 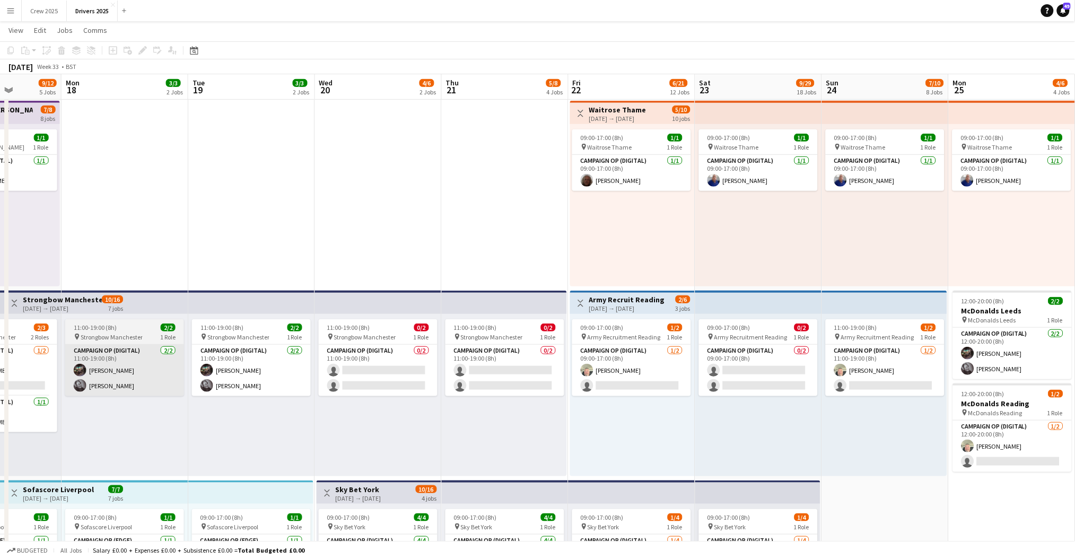 I want to click on app-card-role: Campaign Op (Digital)0/211:00-19:00 (8h), so click(x=378, y=370).